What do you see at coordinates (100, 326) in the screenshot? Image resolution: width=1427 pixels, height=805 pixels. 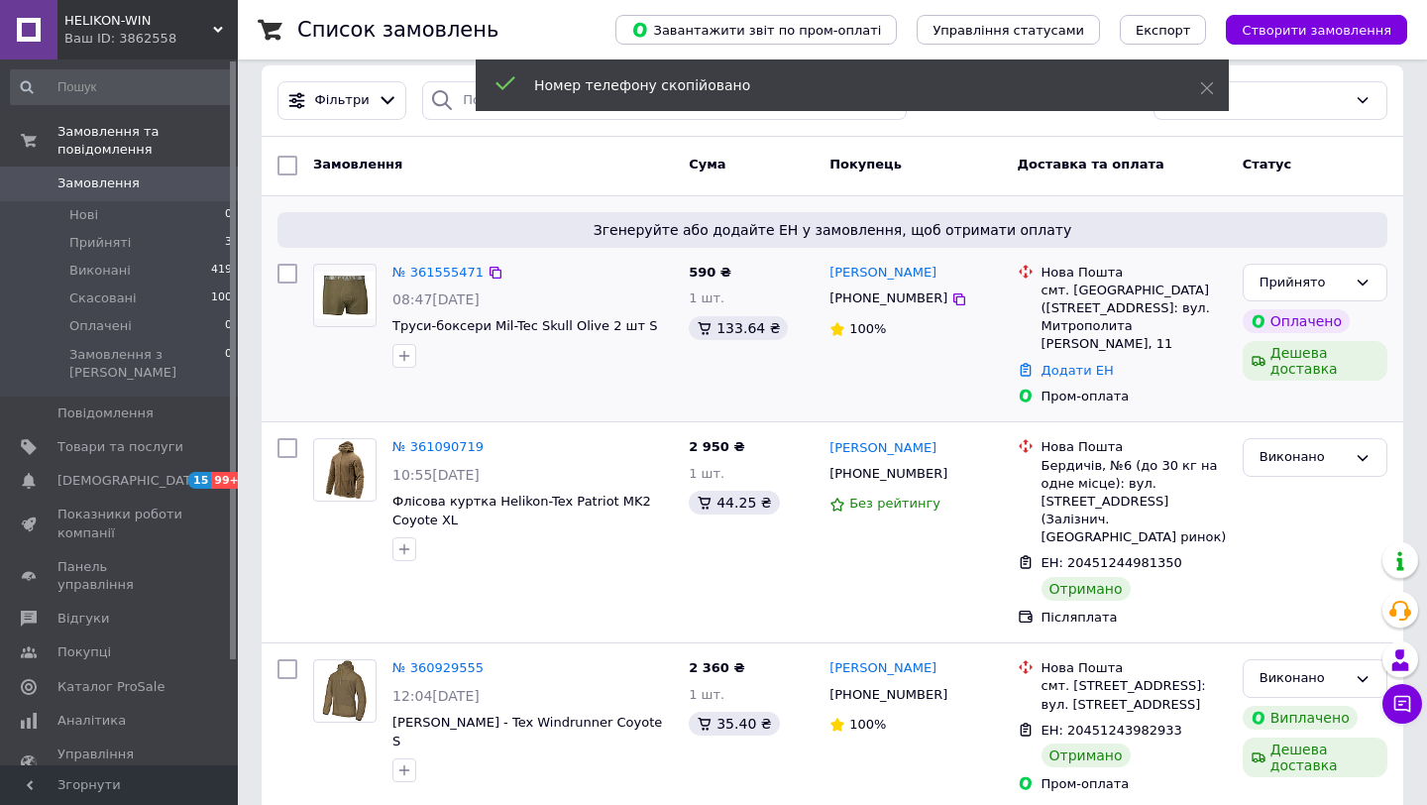 I see `span: Оплачені` at bounding box center [100, 326].